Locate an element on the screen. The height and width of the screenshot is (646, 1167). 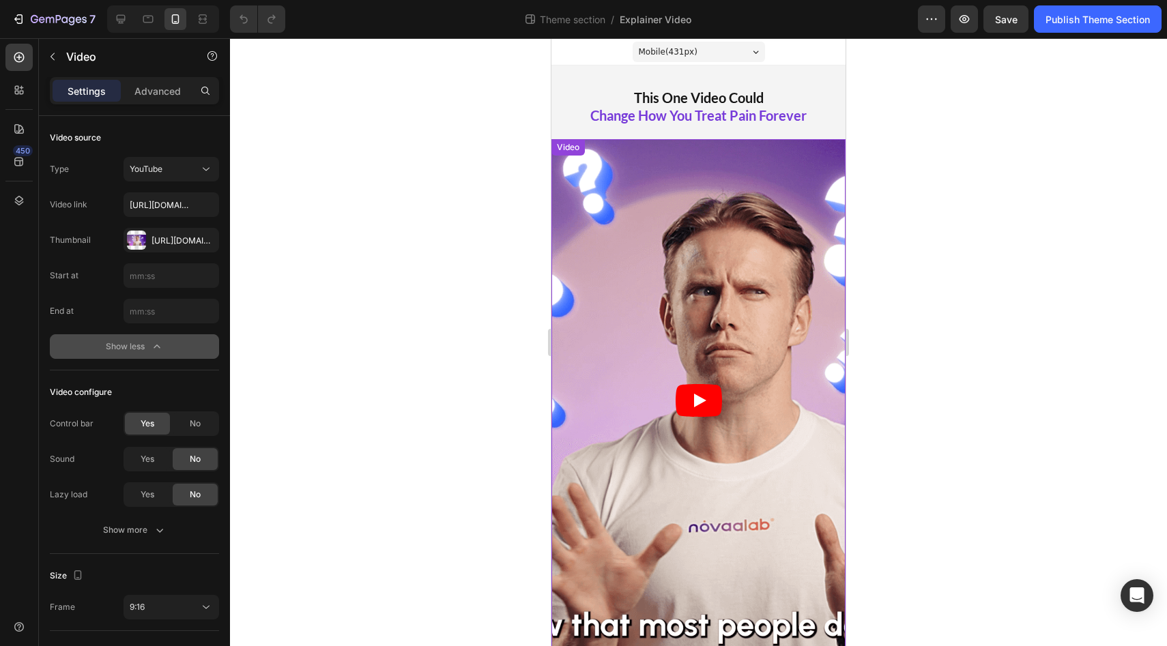
span: Save is located at coordinates (1006, 19).